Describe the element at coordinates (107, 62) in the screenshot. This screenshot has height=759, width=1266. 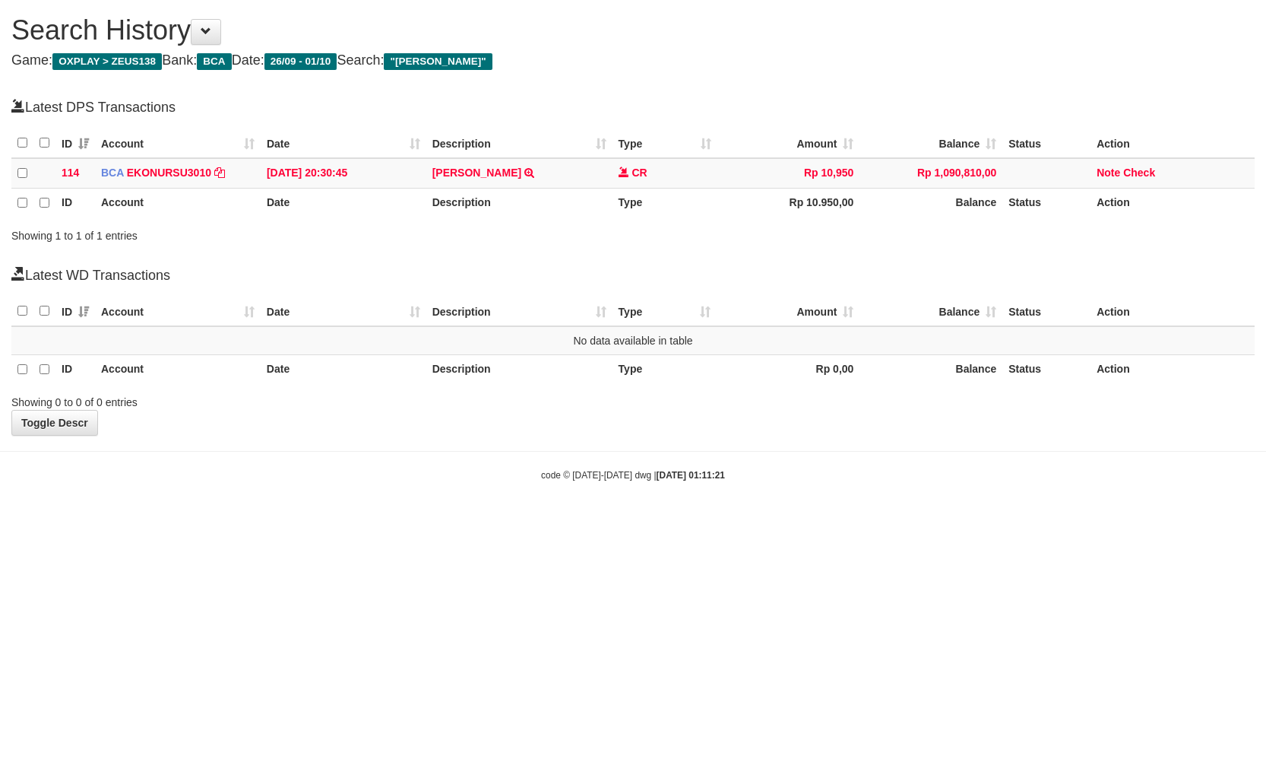
I see `span: OXPLAY > ZEUS138` at that location.